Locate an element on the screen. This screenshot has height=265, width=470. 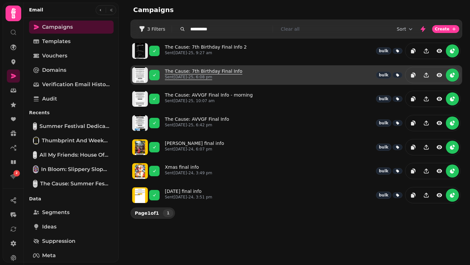
p: Data is located at coordinates (71, 199).